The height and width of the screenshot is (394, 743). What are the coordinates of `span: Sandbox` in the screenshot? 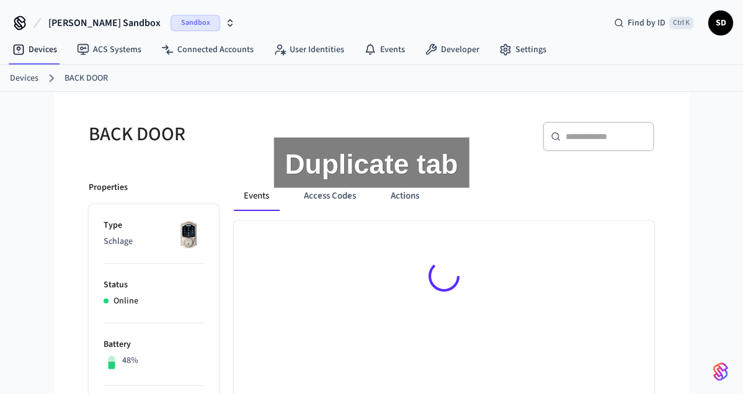 It's located at (195, 23).